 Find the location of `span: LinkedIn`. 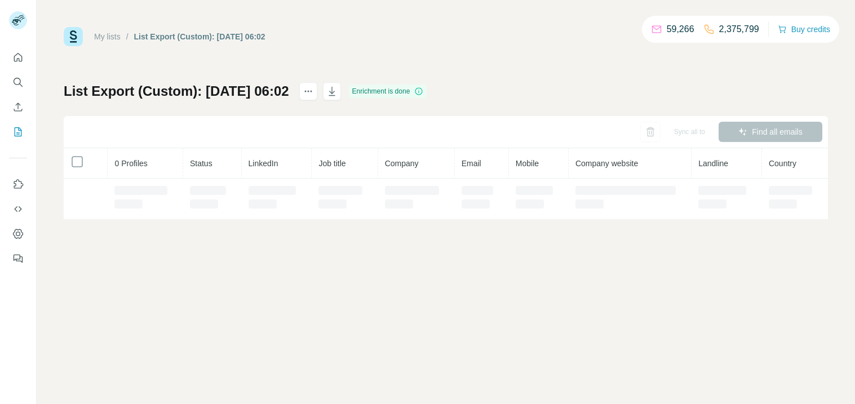

span: LinkedIn is located at coordinates (263, 163).